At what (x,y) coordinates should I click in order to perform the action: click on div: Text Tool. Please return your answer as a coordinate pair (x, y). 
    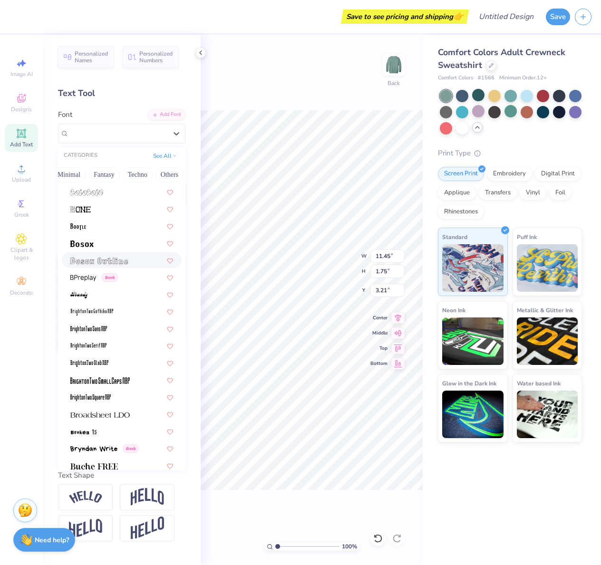
    Looking at the image, I should click on (122, 93).